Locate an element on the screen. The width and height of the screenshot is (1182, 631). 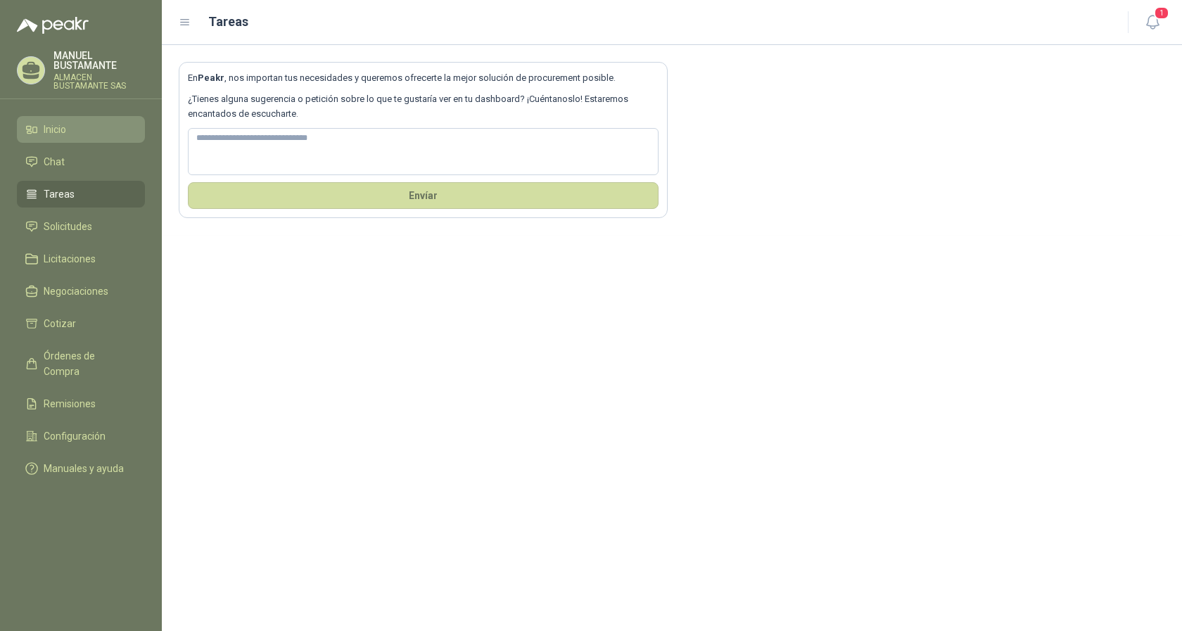
h1: Tareas is located at coordinates (228, 22).